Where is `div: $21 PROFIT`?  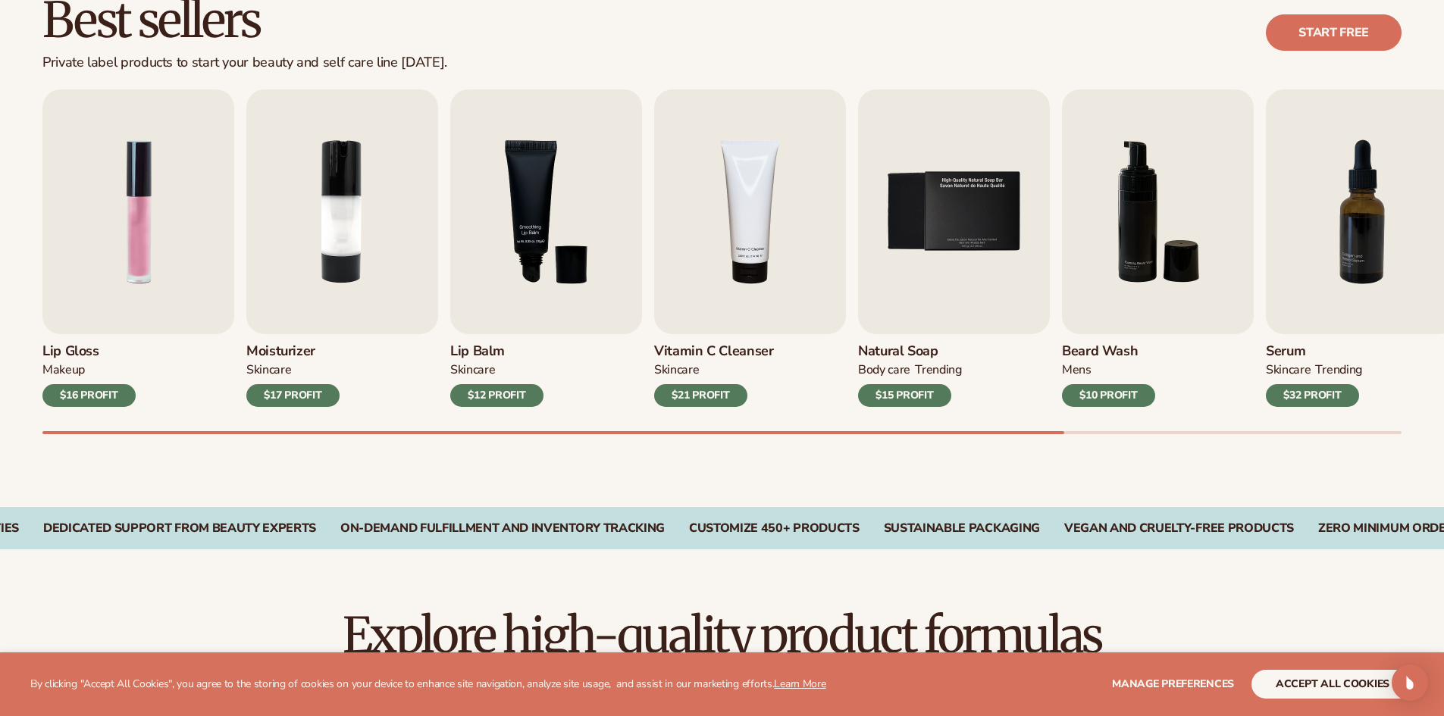 div: $21 PROFIT is located at coordinates (700, 396).